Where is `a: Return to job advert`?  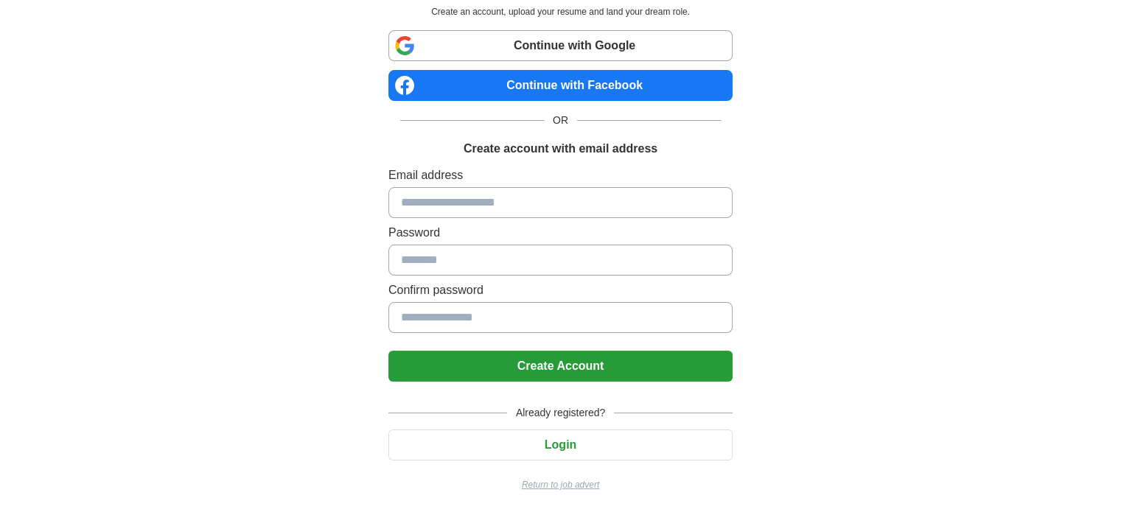 a: Return to job advert is located at coordinates (560, 485).